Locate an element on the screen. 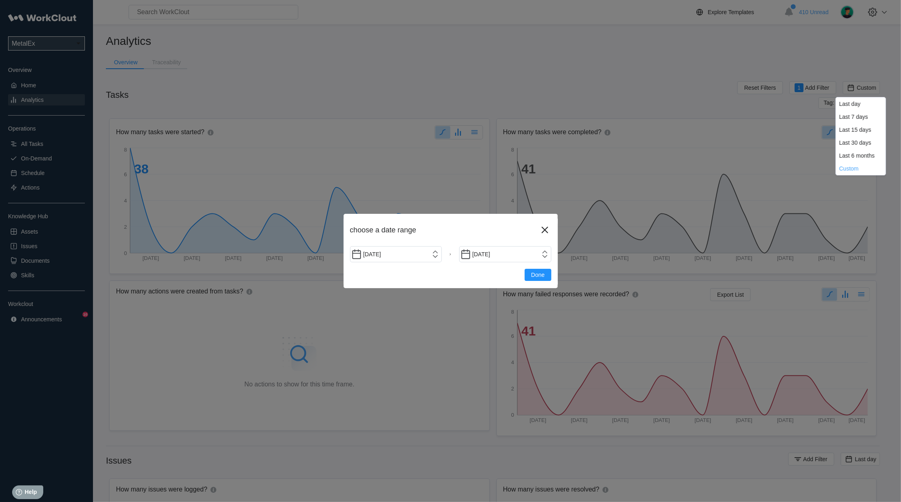 This screenshot has height=502, width=901. div: Last 7 days is located at coordinates (854, 117).